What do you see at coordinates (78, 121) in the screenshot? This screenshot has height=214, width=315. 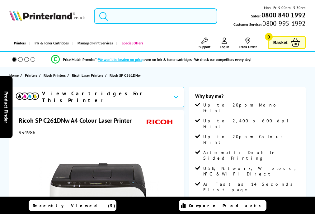 I see `h1: Ricoh SP C261DNw A4 Colour Laser Printer` at bounding box center [78, 121].